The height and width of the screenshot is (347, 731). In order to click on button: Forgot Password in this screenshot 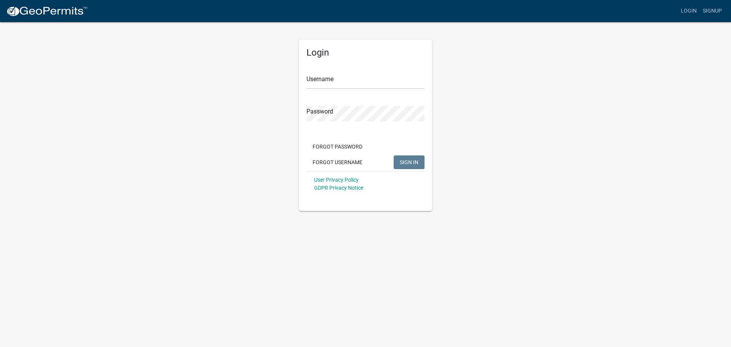, I will do `click(337, 147)`.